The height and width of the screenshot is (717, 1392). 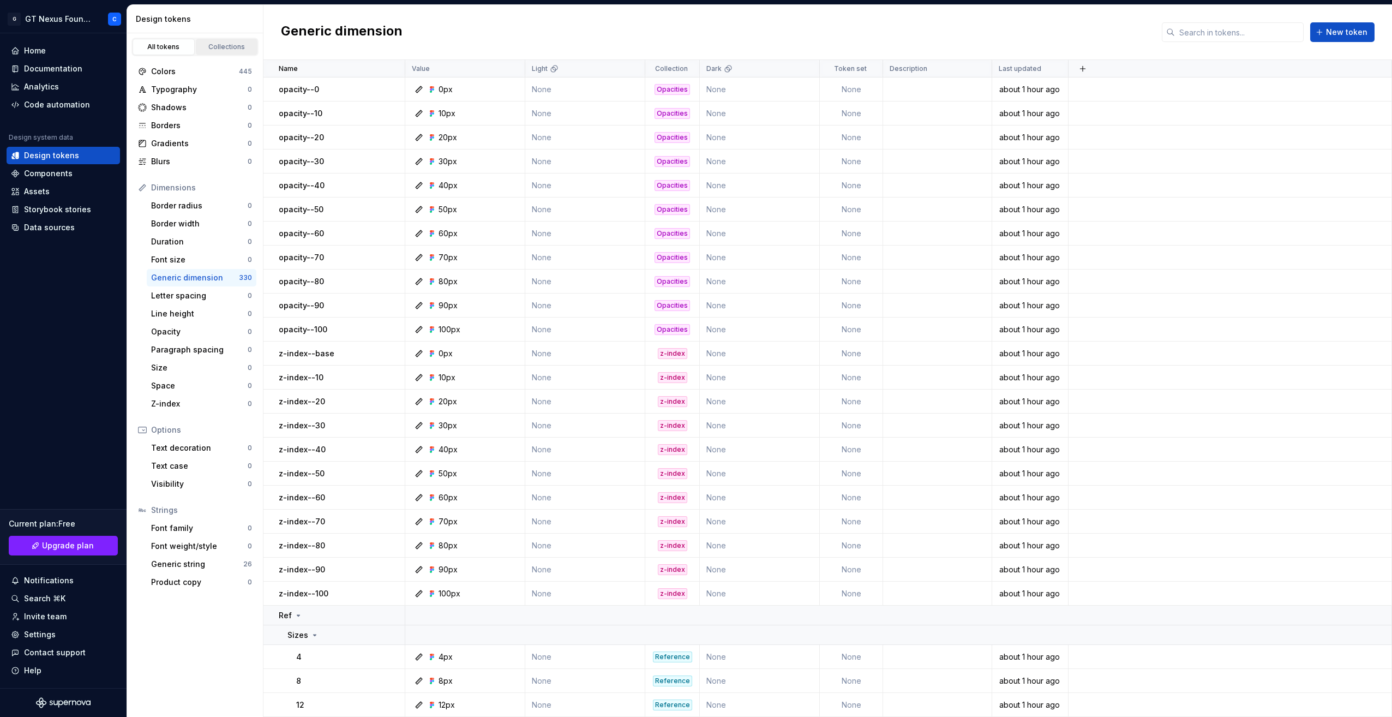 I want to click on a: Font family0, so click(x=201, y=528).